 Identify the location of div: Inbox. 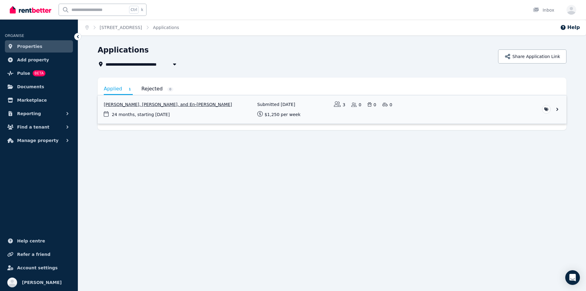
(544, 10).